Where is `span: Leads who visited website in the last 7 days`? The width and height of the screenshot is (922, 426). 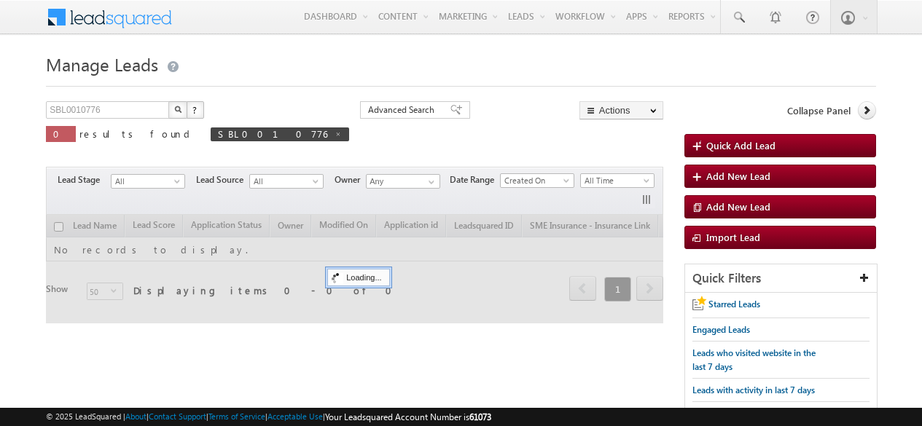
span: Leads who visited website in the last 7 days is located at coordinates (753, 360).